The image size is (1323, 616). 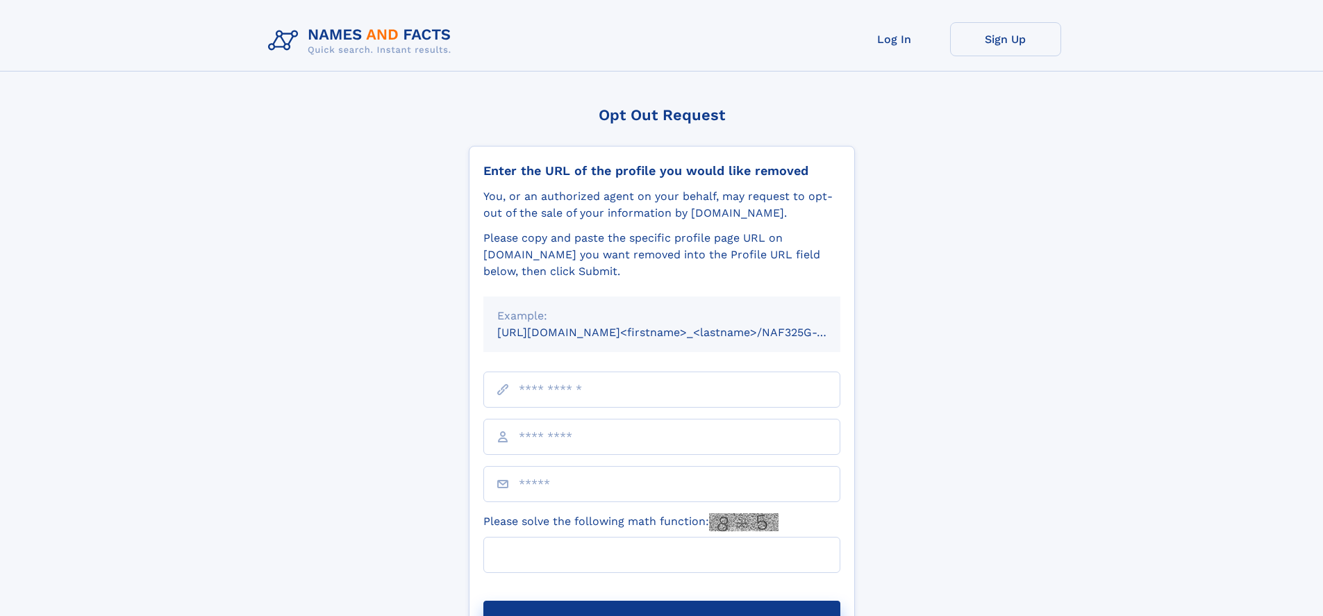 What do you see at coordinates (363, 41) in the screenshot?
I see `img: Logo Names and Facts` at bounding box center [363, 41].